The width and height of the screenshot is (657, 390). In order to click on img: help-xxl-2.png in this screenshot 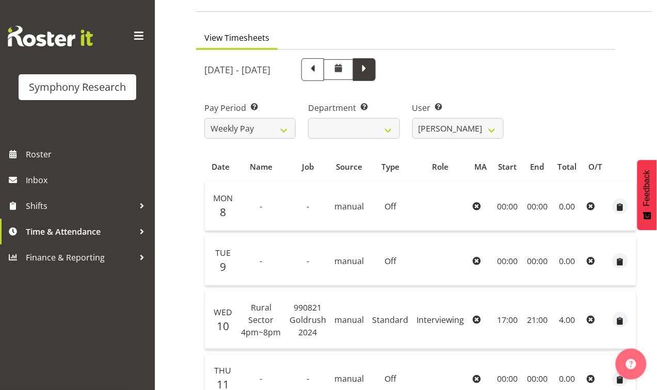, I will do `click(631, 364)`.